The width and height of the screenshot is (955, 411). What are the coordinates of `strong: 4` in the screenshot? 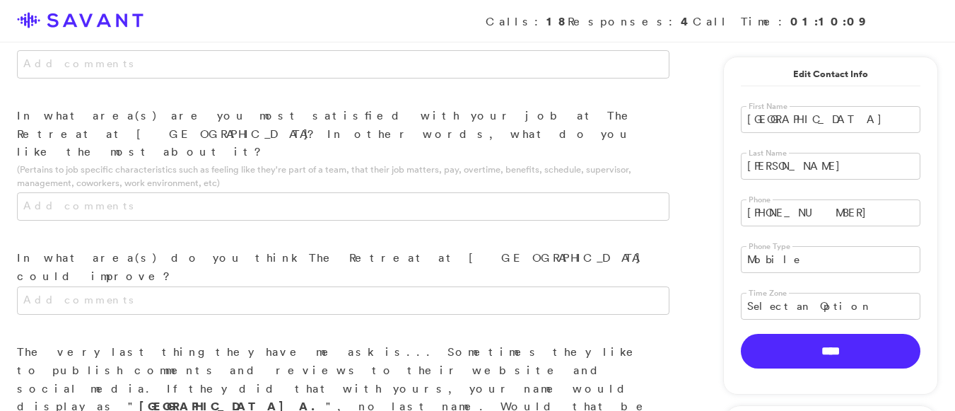 It's located at (687, 21).